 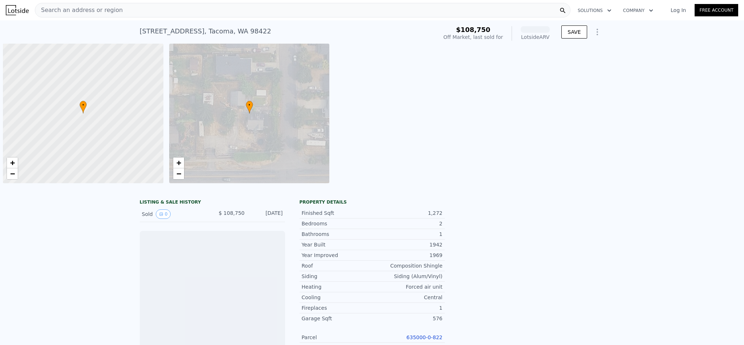 I want to click on a: Free Account, so click(x=716, y=10).